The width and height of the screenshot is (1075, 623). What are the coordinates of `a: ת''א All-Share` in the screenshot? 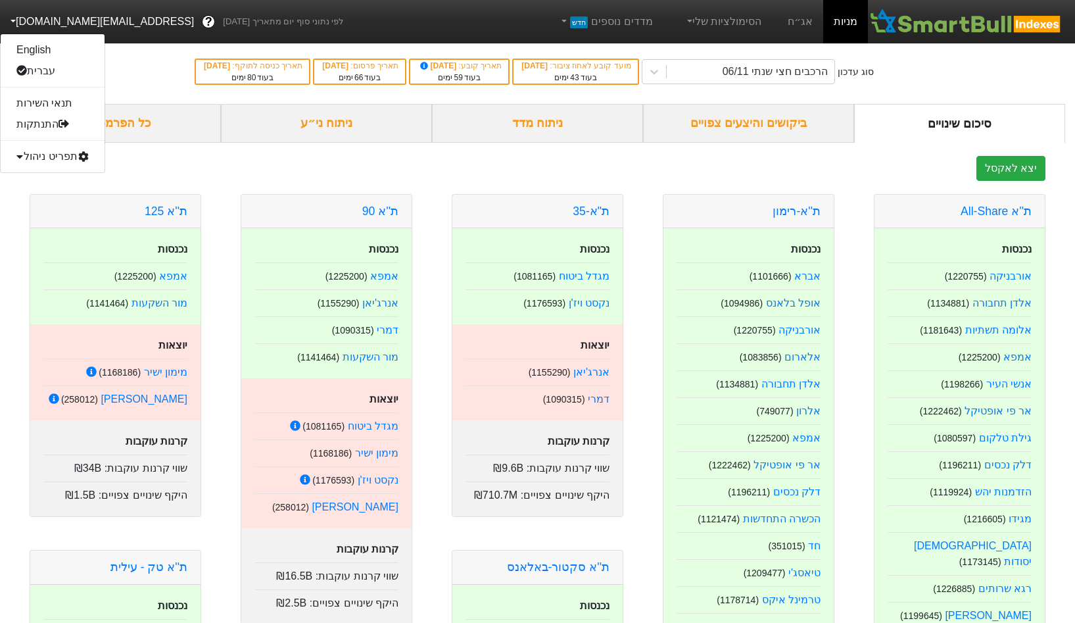 It's located at (996, 211).